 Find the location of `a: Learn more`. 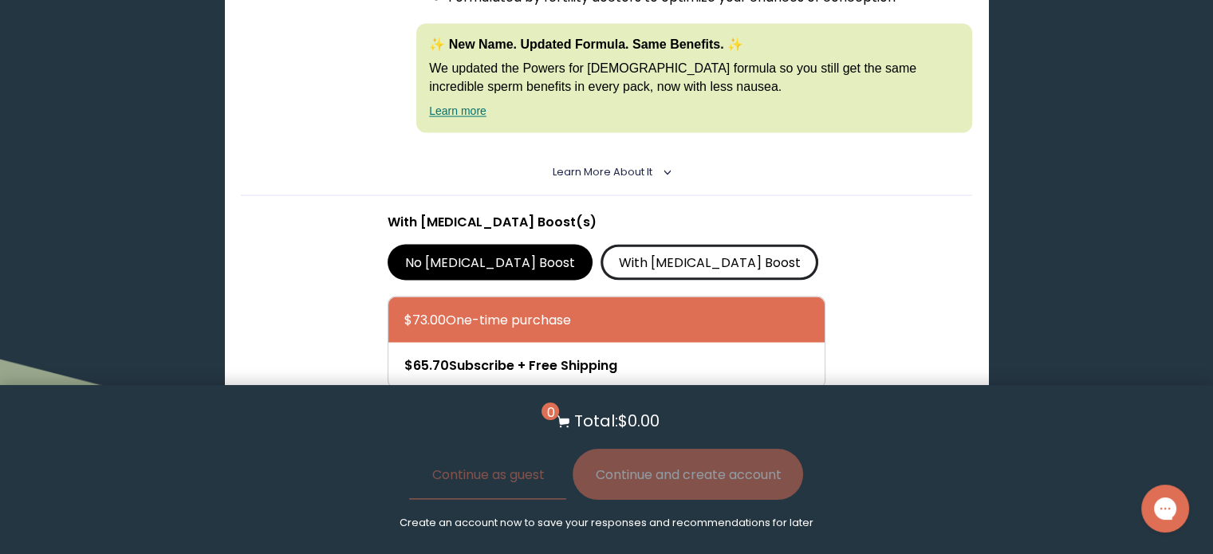

a: Learn more is located at coordinates (458, 111).